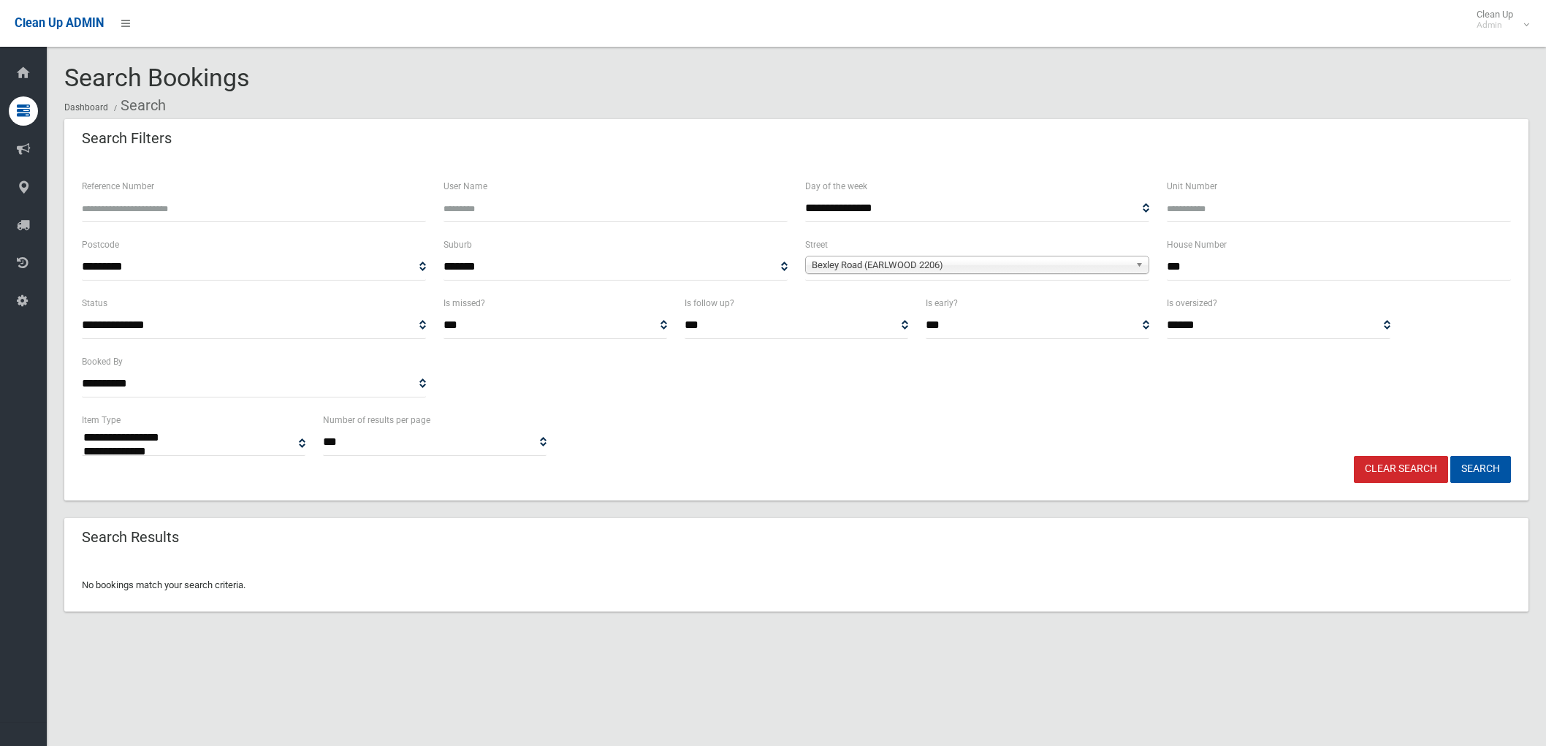  I want to click on span: Search Bookings, so click(157, 77).